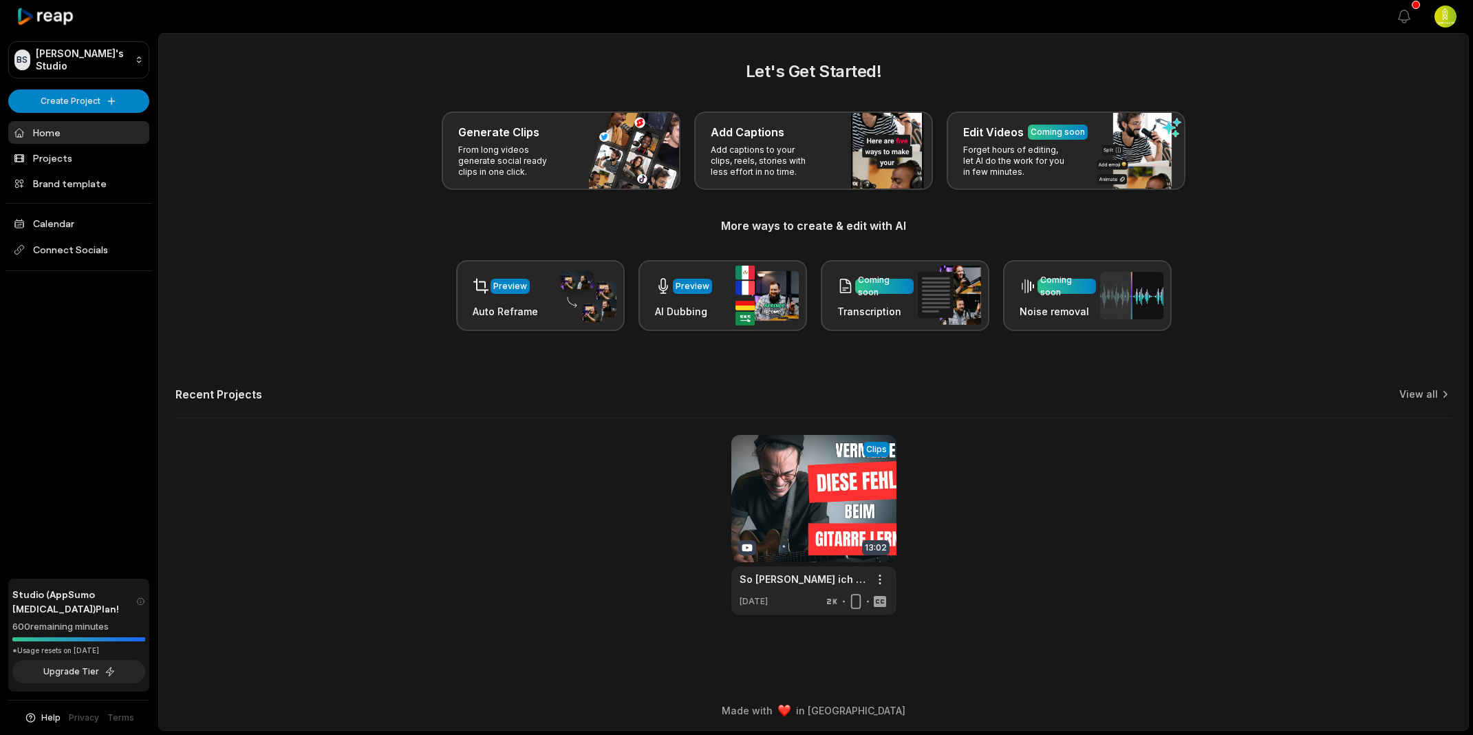  Describe the element at coordinates (1016, 161) in the screenshot. I see `p: Forget hours of editing, let AI do the work for you in few minutes.` at that location.